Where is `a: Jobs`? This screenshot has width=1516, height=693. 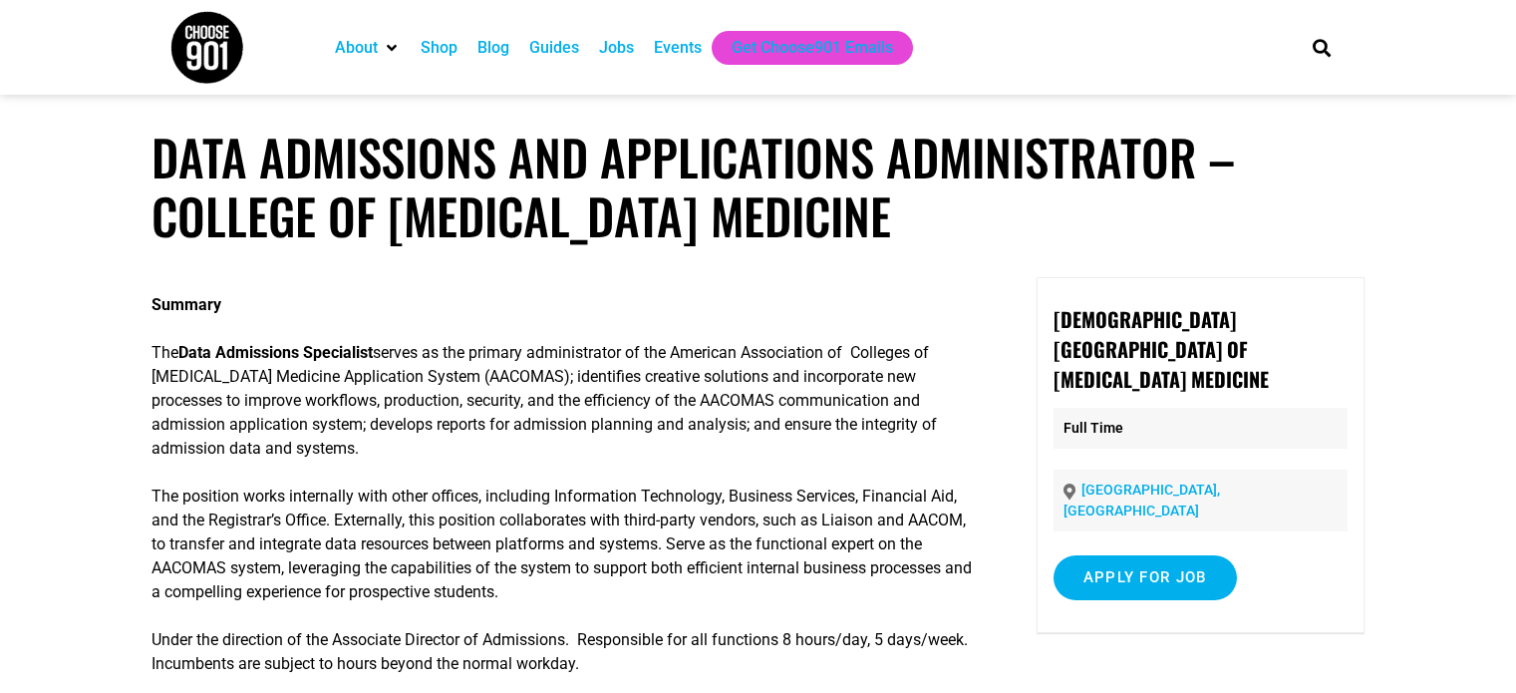 a: Jobs is located at coordinates (616, 48).